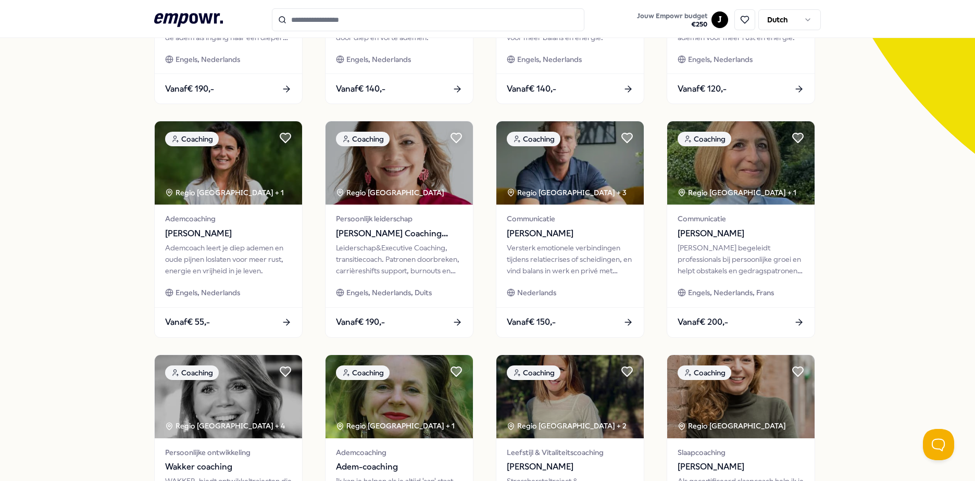 This screenshot has height=481, width=975. I want to click on a: Jouw Empowr budget€250, so click(672, 20).